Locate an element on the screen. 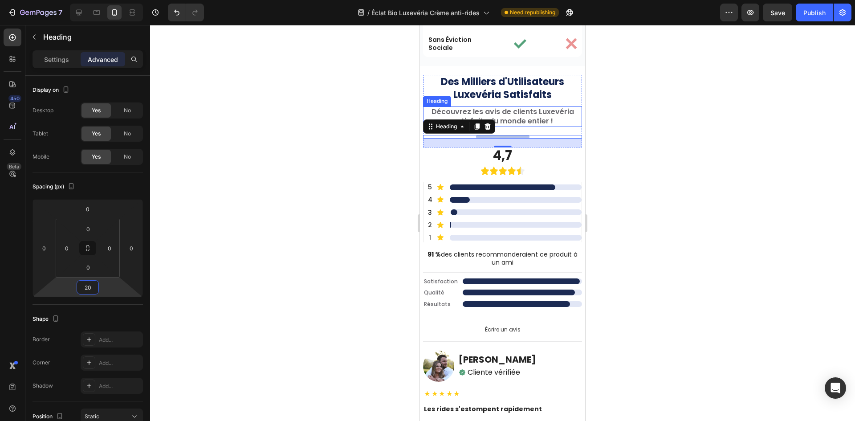  div: Desktop is located at coordinates (43, 110).